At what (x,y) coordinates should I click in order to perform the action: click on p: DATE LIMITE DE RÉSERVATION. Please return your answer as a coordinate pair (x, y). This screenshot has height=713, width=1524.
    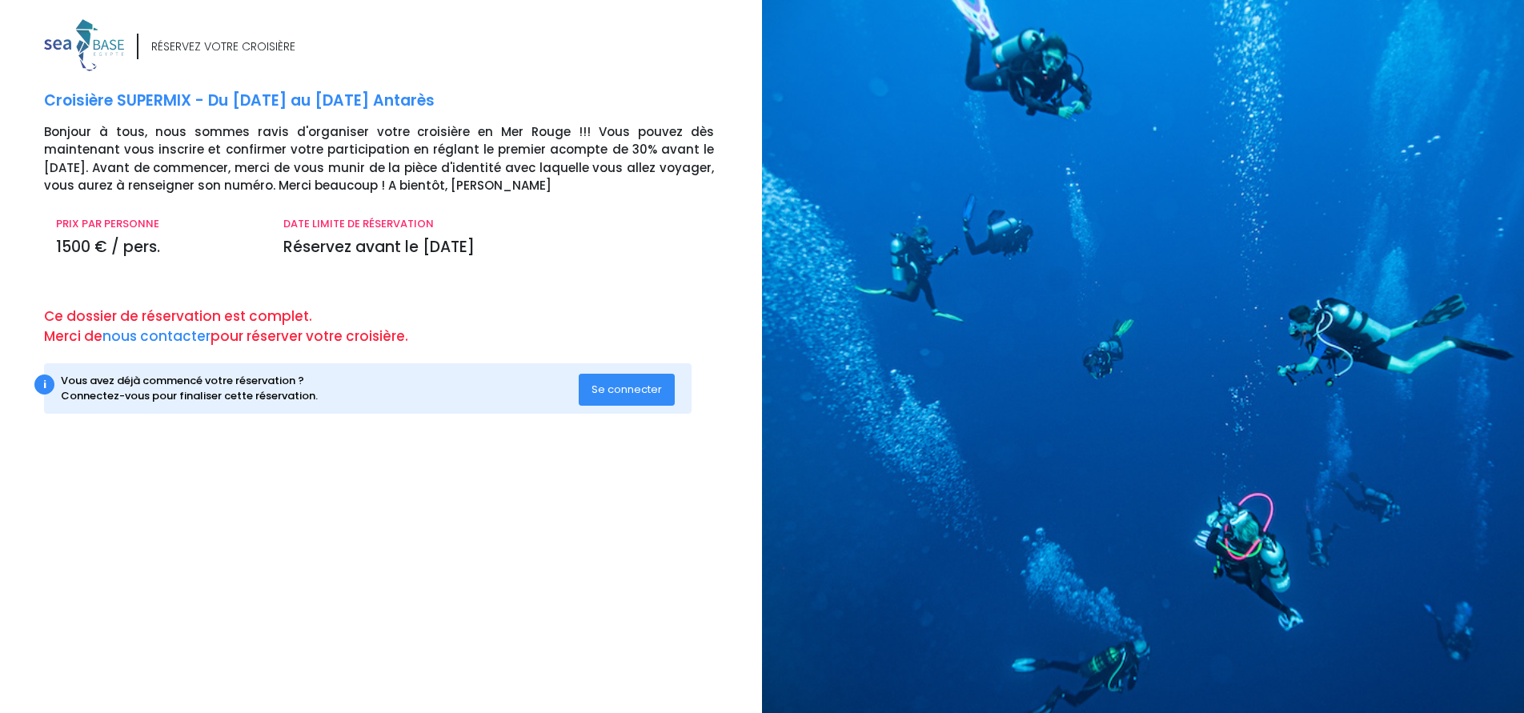
    Looking at the image, I should click on (499, 224).